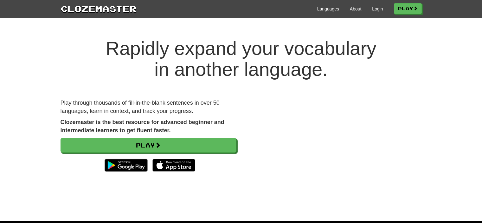 Image resolution: width=482 pixels, height=223 pixels. What do you see at coordinates (174, 165) in the screenshot?
I see `img: Download_on_the_App_Store_Badge_US-UK_135x40-25178aeef6eb6b83b96f5f2d004eda3bffbb37122de64afbaef7...` at bounding box center [174, 165].